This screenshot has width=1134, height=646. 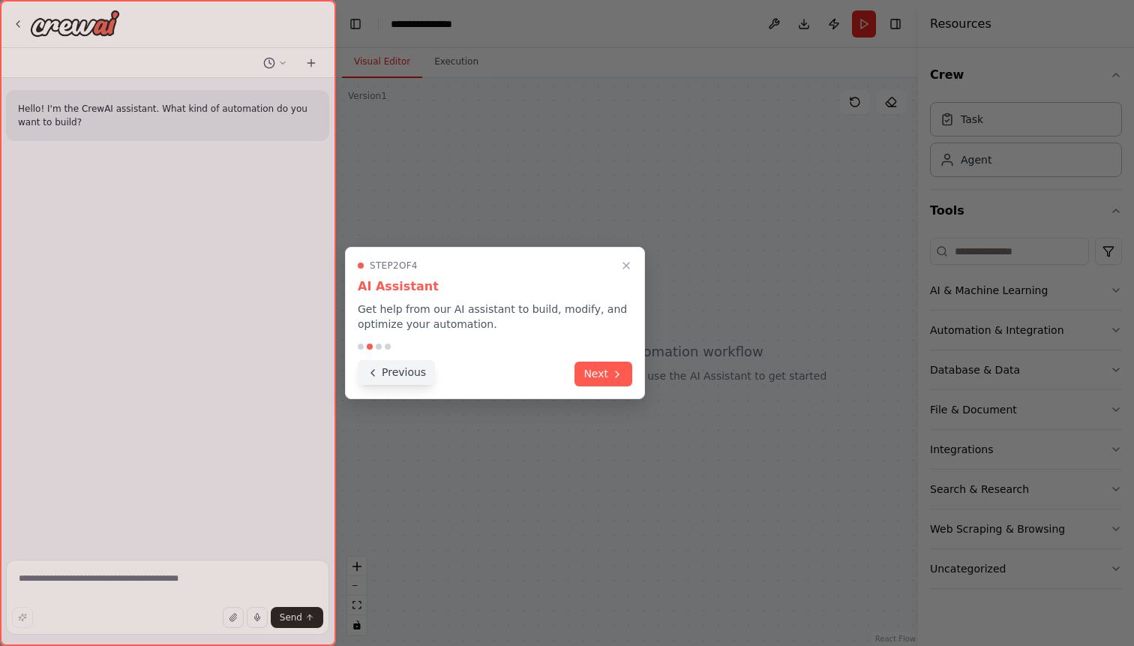 What do you see at coordinates (603, 374) in the screenshot?
I see `button: Next` at bounding box center [603, 374].